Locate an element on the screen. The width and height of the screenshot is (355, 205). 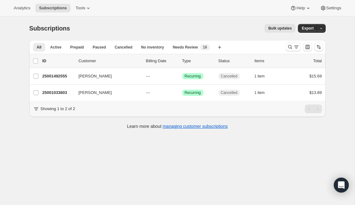
span: Tools is located at coordinates (80, 8).